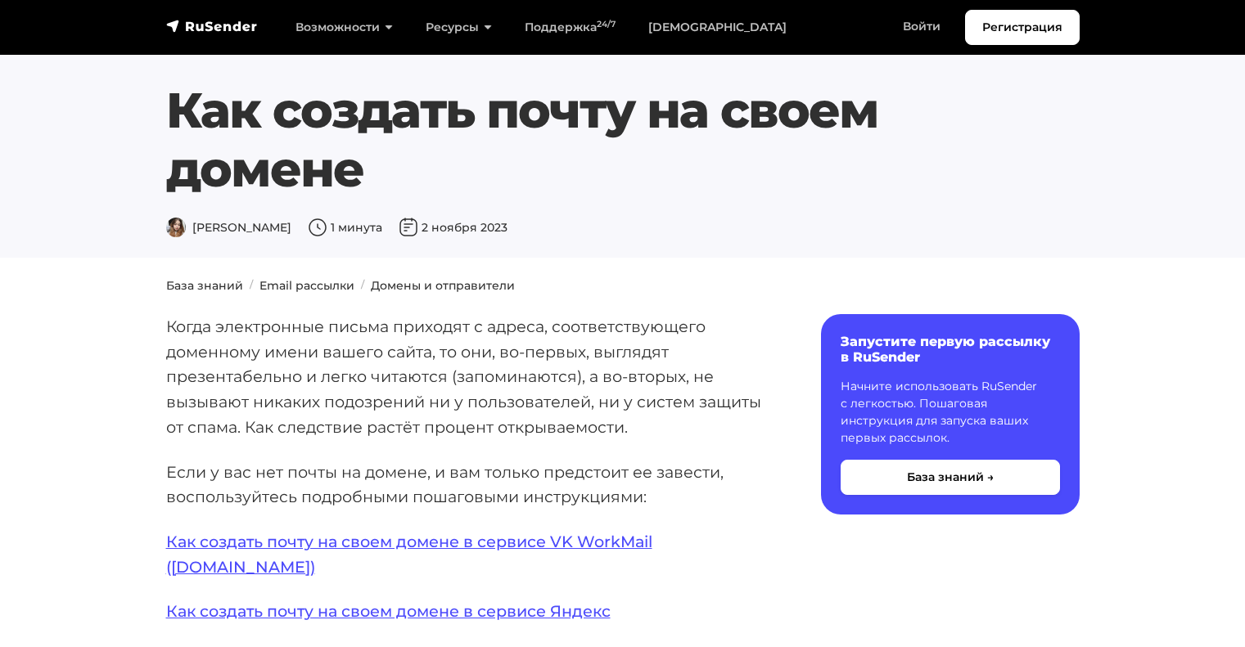  I want to click on a: Домены и отправители, so click(443, 286).